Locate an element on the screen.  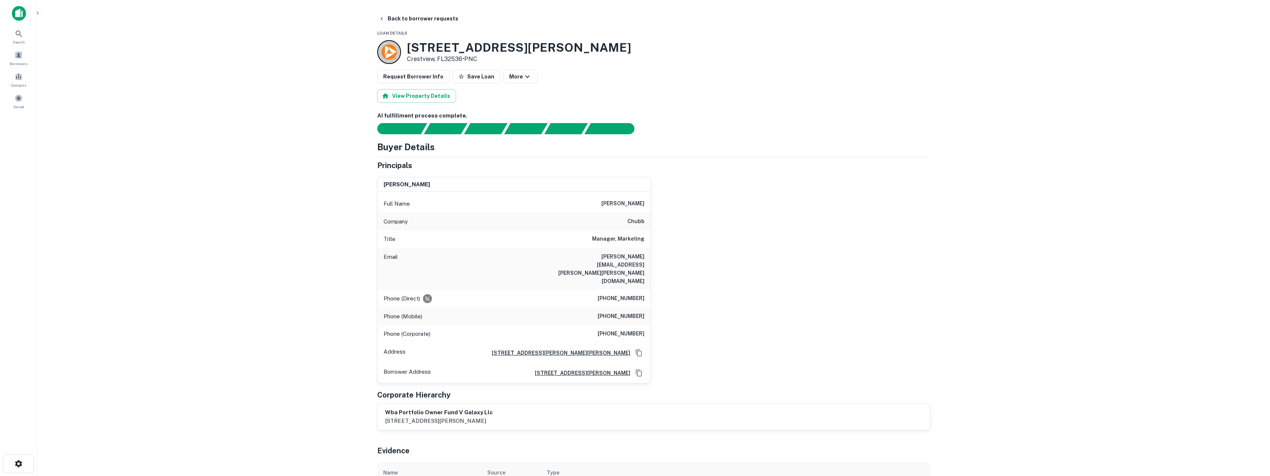
div: Your request is received and processing... is located at coordinates (445, 129).